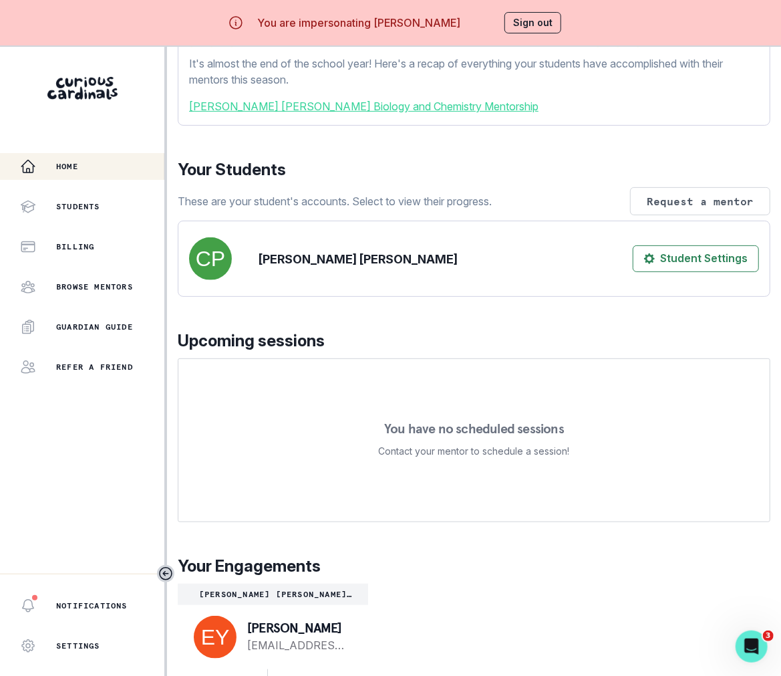 The width and height of the screenshot is (781, 676). I want to click on p: Students, so click(78, 206).